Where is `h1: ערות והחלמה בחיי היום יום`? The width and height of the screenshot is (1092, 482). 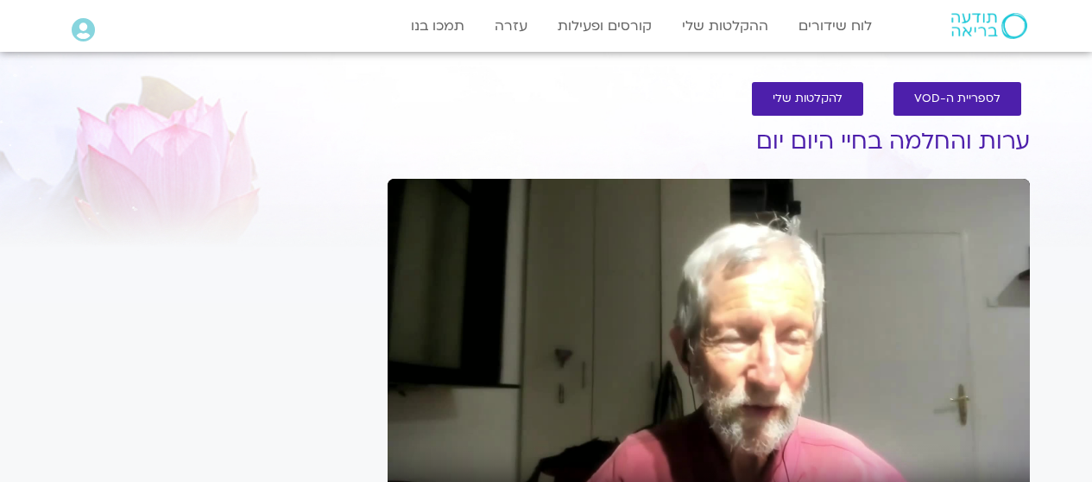
h1: ערות והחלמה בחיי היום יום is located at coordinates (709, 142).